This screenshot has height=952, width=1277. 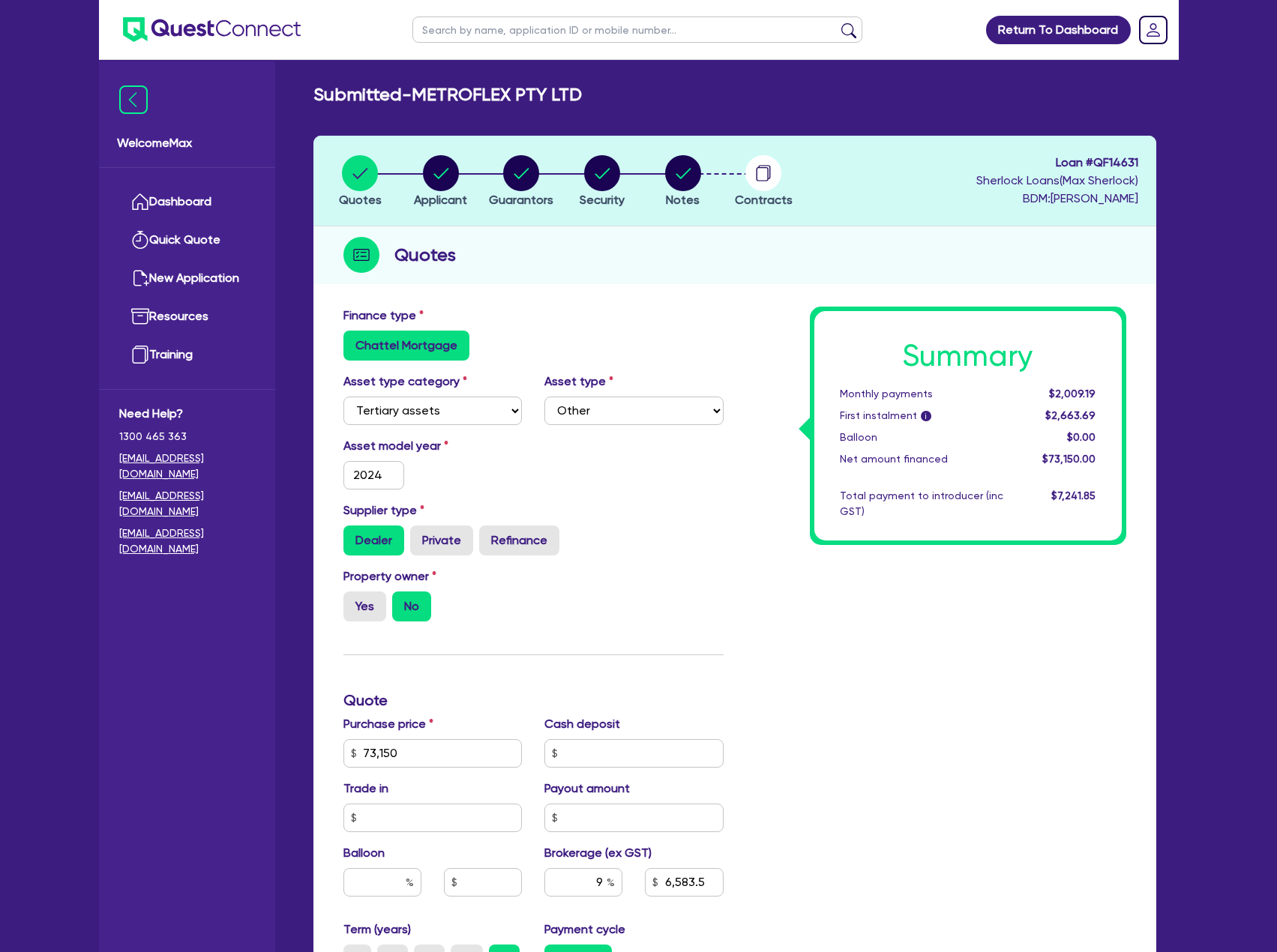 I want to click on img: step-icon, so click(x=361, y=255).